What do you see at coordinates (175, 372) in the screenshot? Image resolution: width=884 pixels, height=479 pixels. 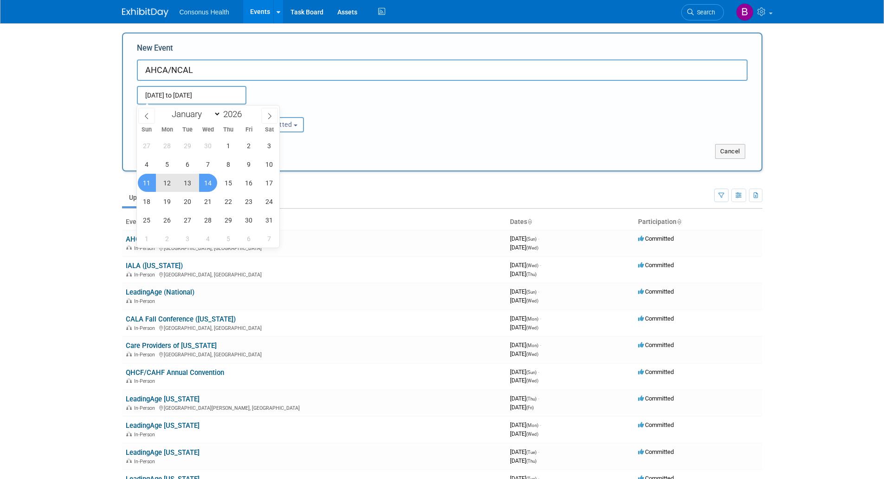 I see `a: QHCF/CAHF Annual Convention` at bounding box center [175, 372].